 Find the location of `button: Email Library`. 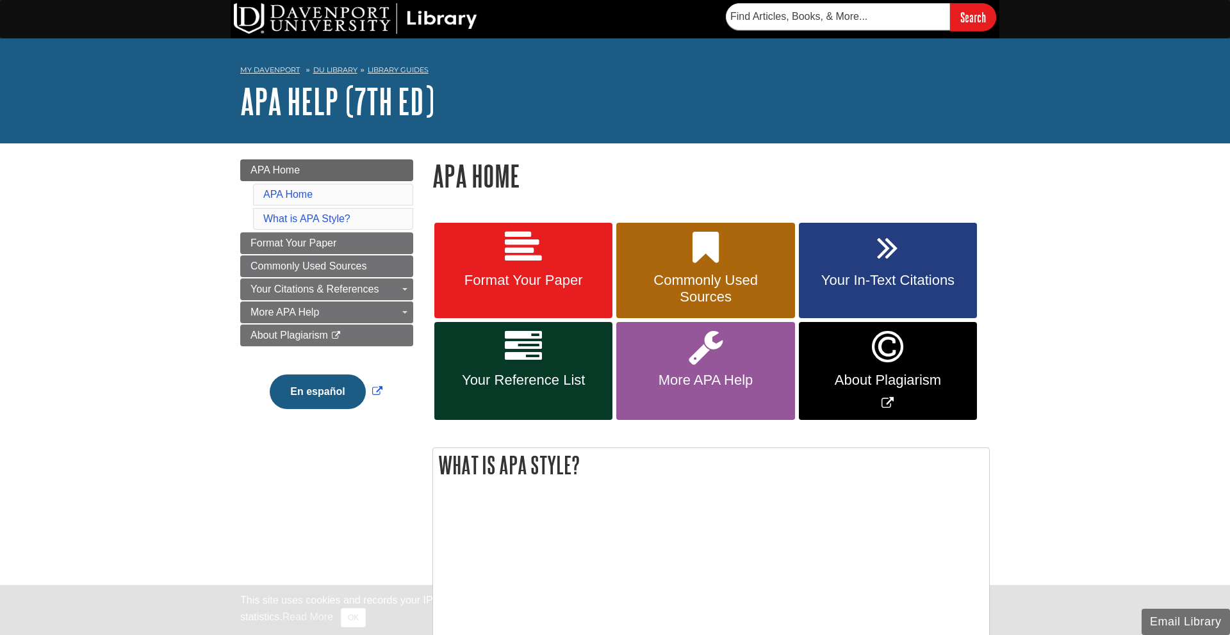

button: Email Library is located at coordinates (1185, 622).